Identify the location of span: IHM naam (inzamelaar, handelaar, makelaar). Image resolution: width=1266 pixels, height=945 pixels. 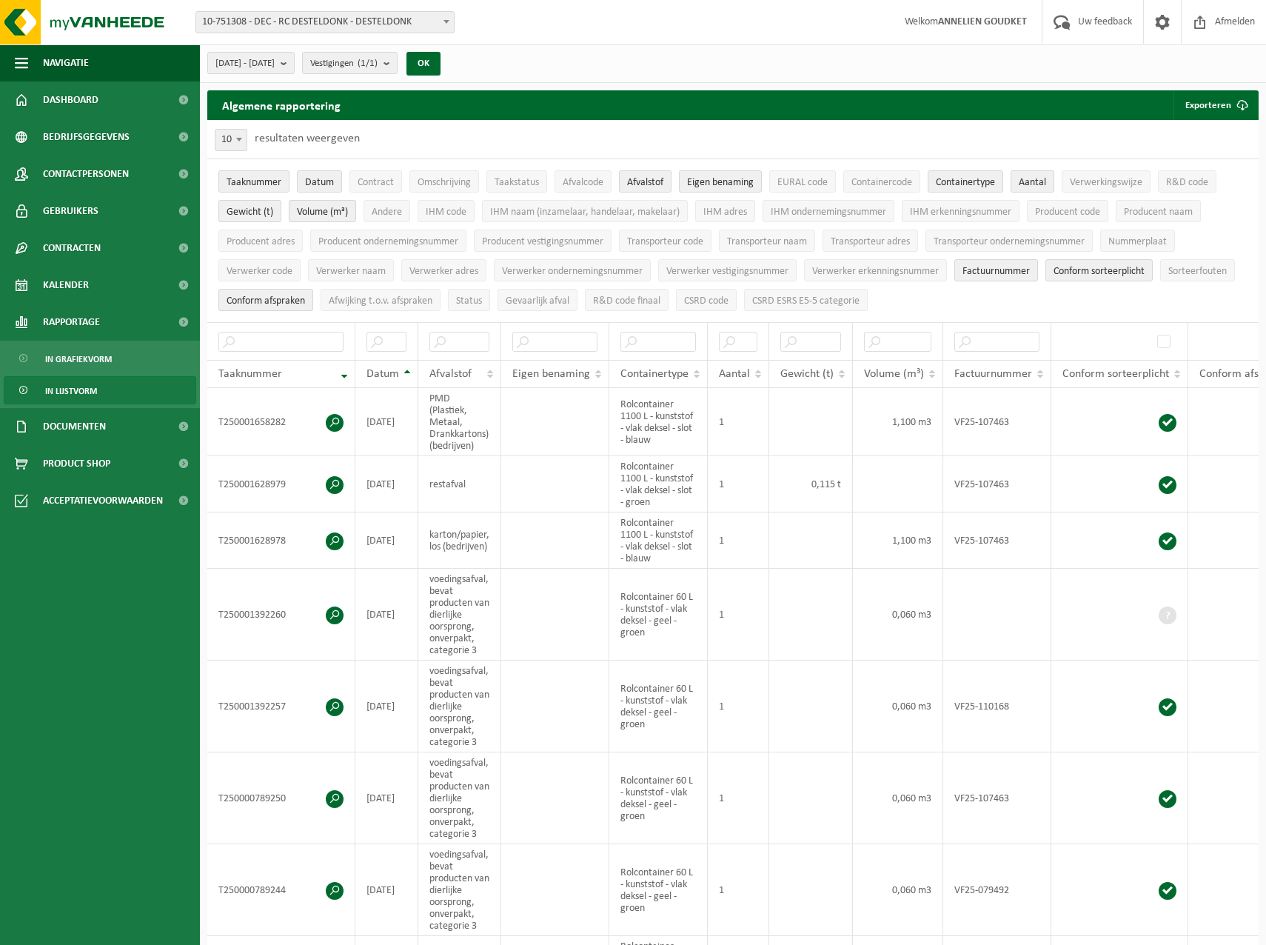
(585, 212).